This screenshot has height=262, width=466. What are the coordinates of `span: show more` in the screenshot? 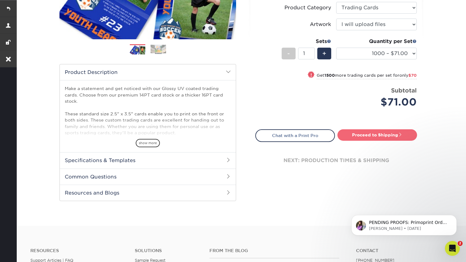 It's located at (148, 143).